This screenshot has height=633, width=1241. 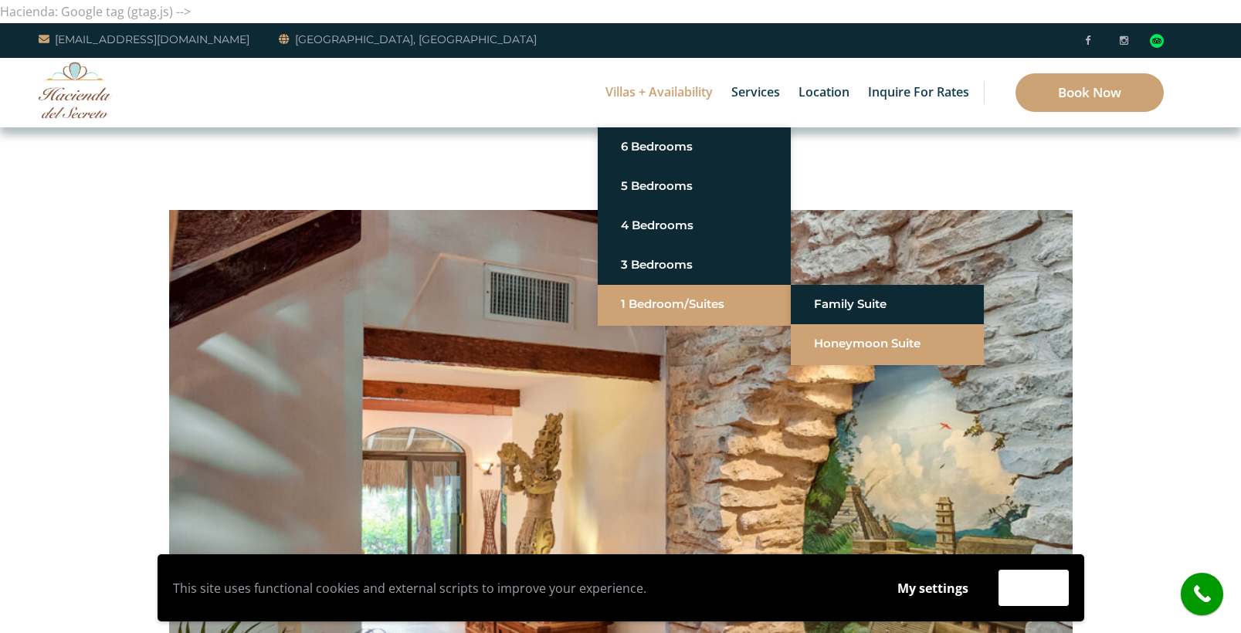 What do you see at coordinates (694, 265) in the screenshot?
I see `a: 3 Bedrooms` at bounding box center [694, 265].